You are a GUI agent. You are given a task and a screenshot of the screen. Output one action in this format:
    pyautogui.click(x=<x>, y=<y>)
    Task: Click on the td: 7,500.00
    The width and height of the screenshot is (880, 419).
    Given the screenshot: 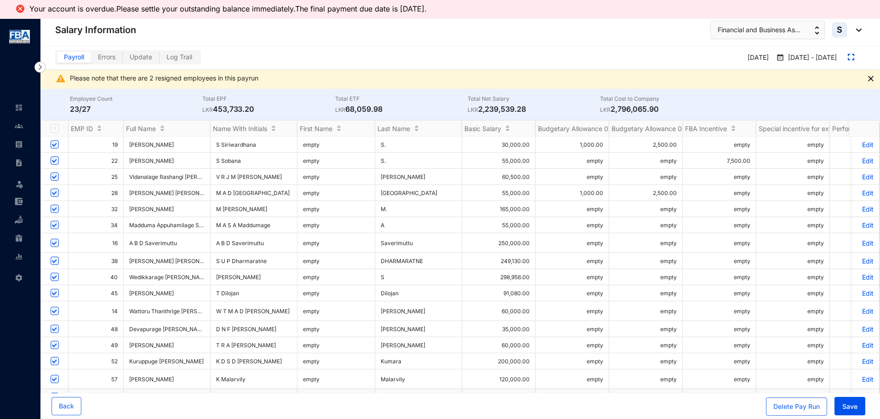 What is the action you would take?
    pyautogui.click(x=719, y=160)
    